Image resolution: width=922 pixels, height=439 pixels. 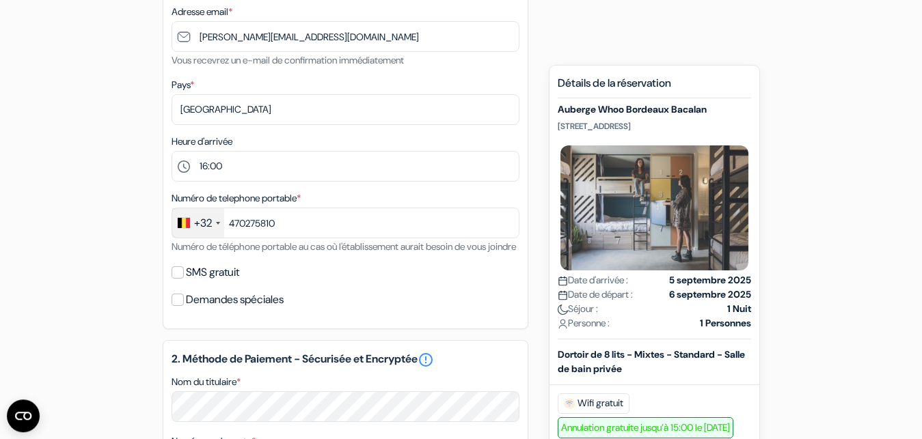 What do you see at coordinates (234, 300) in the screenshot?
I see `label: Demandes spéciales` at bounding box center [234, 300].